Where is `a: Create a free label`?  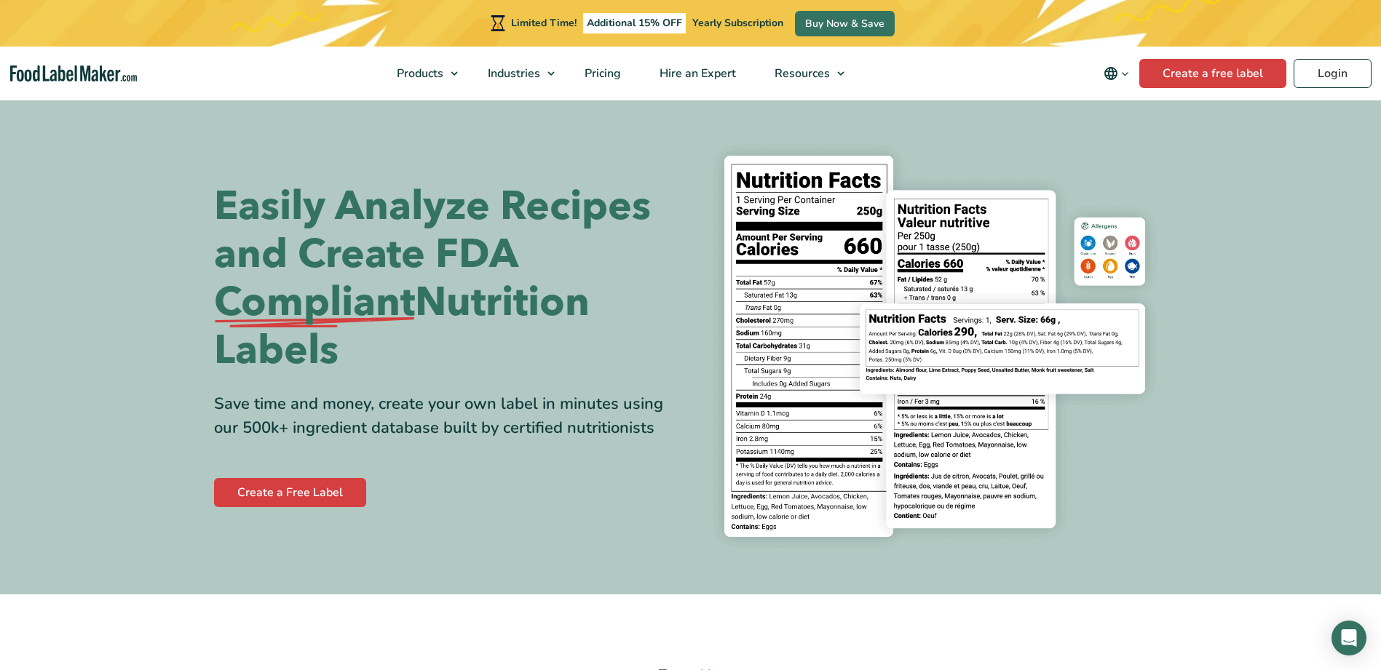 a: Create a free label is located at coordinates (1213, 74).